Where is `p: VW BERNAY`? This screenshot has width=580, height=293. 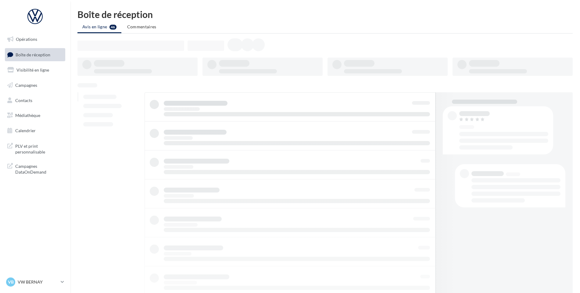
p: VW BERNAY is located at coordinates (38, 282).